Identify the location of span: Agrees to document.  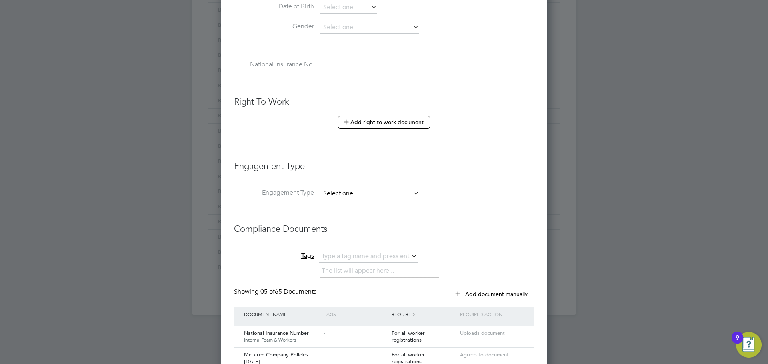
(484, 355).